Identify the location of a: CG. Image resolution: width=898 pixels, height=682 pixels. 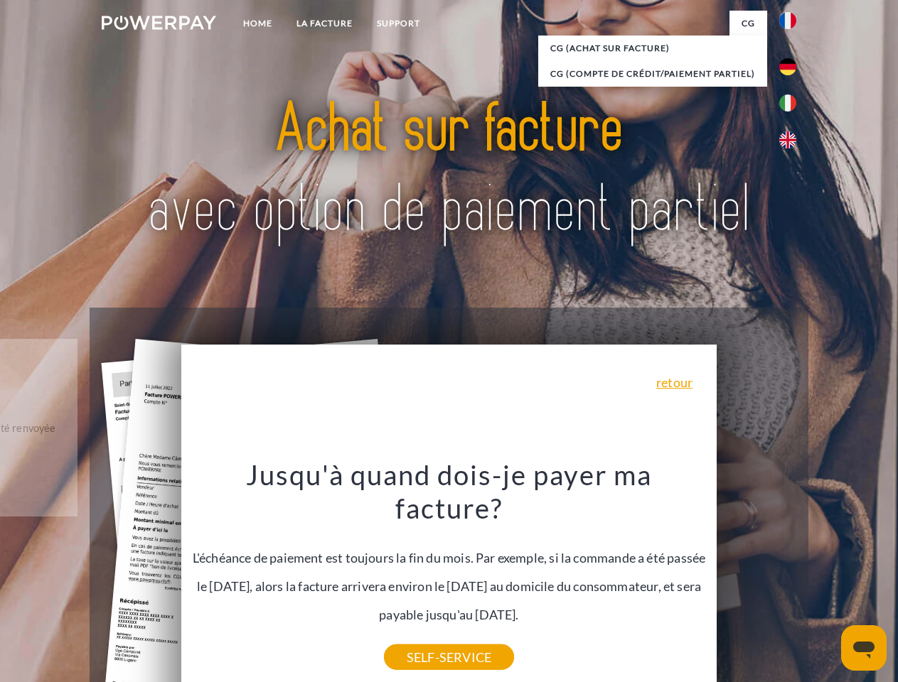
(748, 23).